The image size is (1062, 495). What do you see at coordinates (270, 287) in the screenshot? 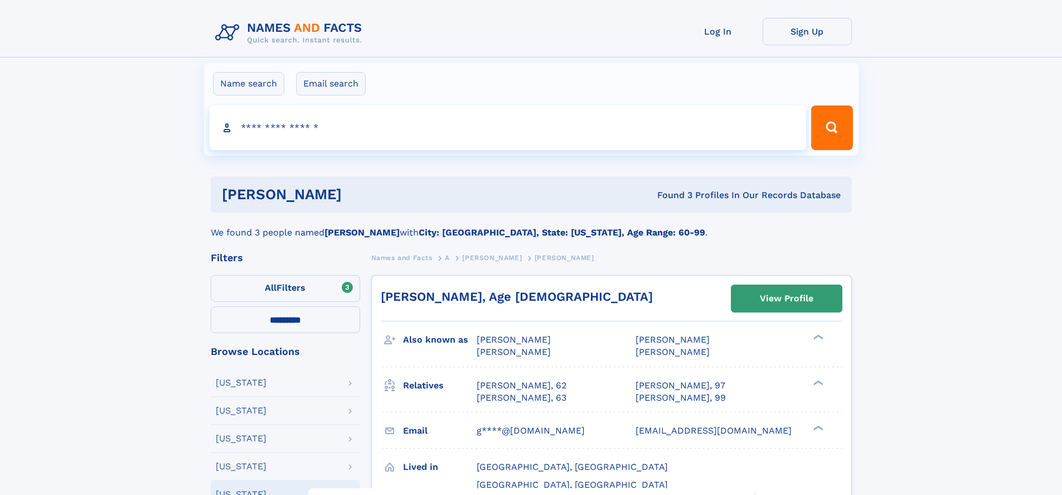
I see `span: All` at bounding box center [270, 287].